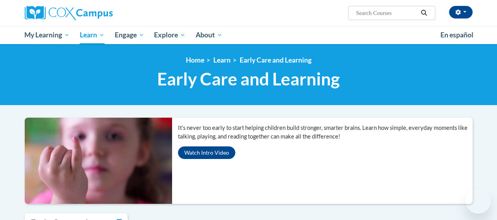  I want to click on a: Cox Campus, so click(95, 13).